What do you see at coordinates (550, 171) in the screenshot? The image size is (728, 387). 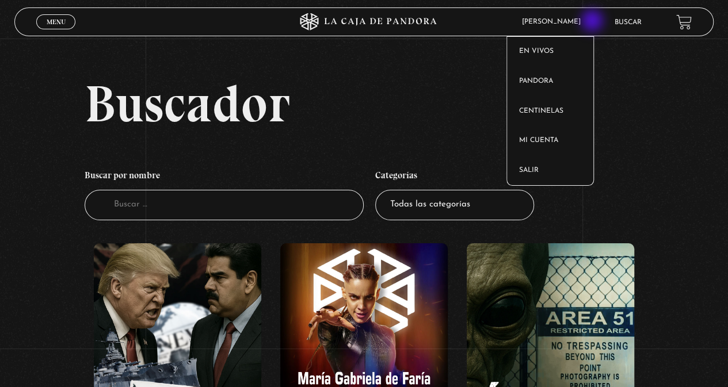 I see `a: Salir` at bounding box center [550, 171].